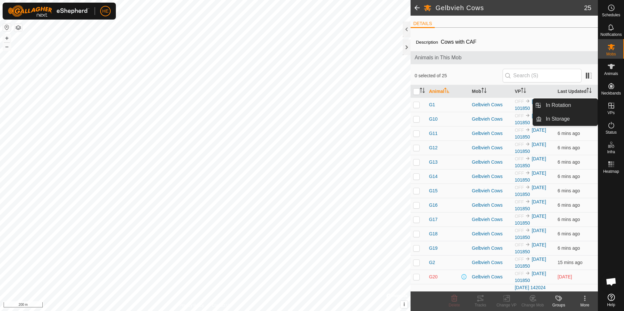  What do you see at coordinates (558, 105) in the screenshot?
I see `span: In Rotation` at bounding box center [558, 105].